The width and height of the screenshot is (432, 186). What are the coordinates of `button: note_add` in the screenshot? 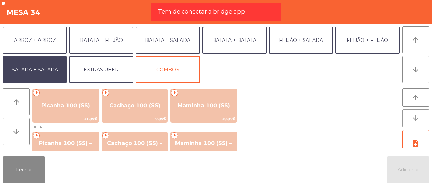 It's located at (416, 144).